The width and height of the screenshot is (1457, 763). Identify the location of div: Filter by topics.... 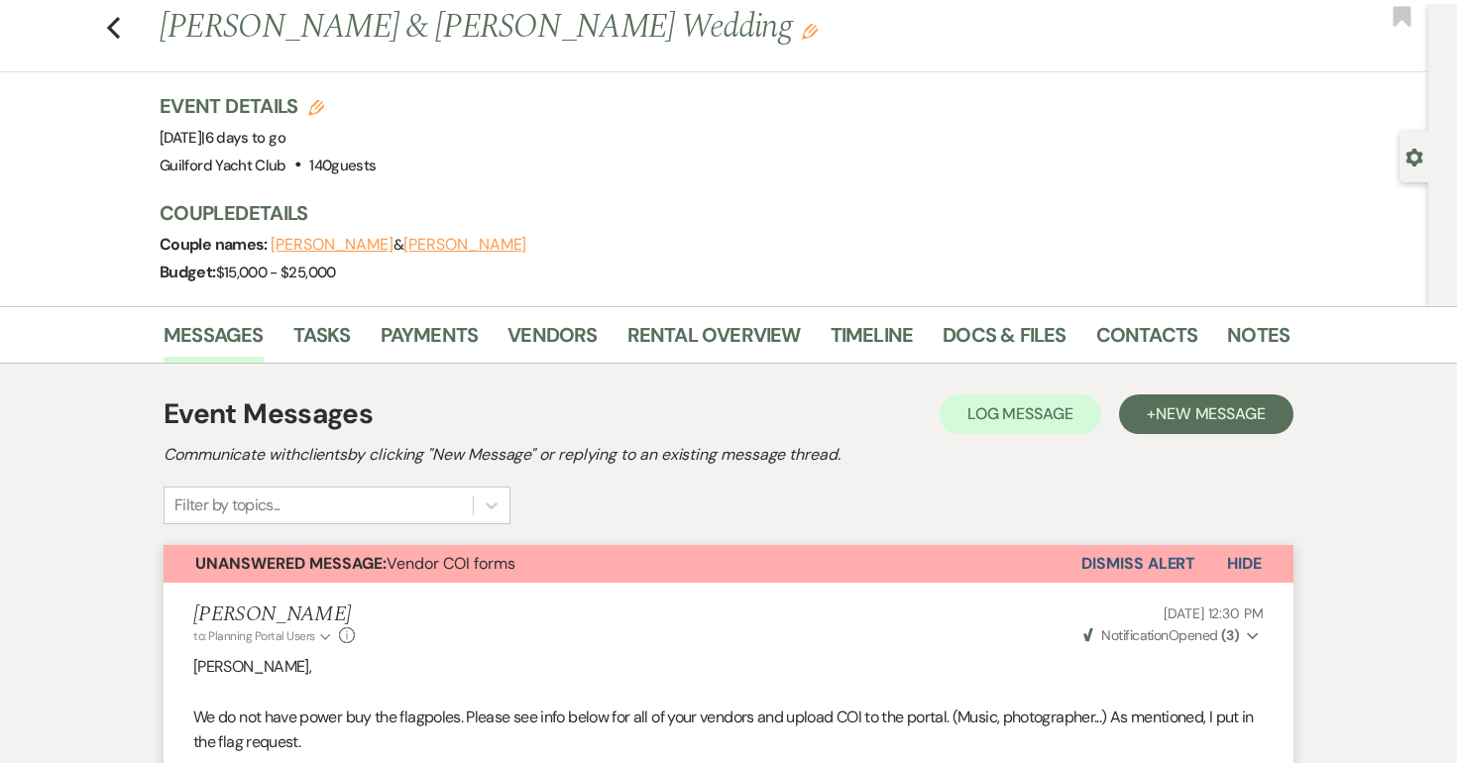
(227, 505).